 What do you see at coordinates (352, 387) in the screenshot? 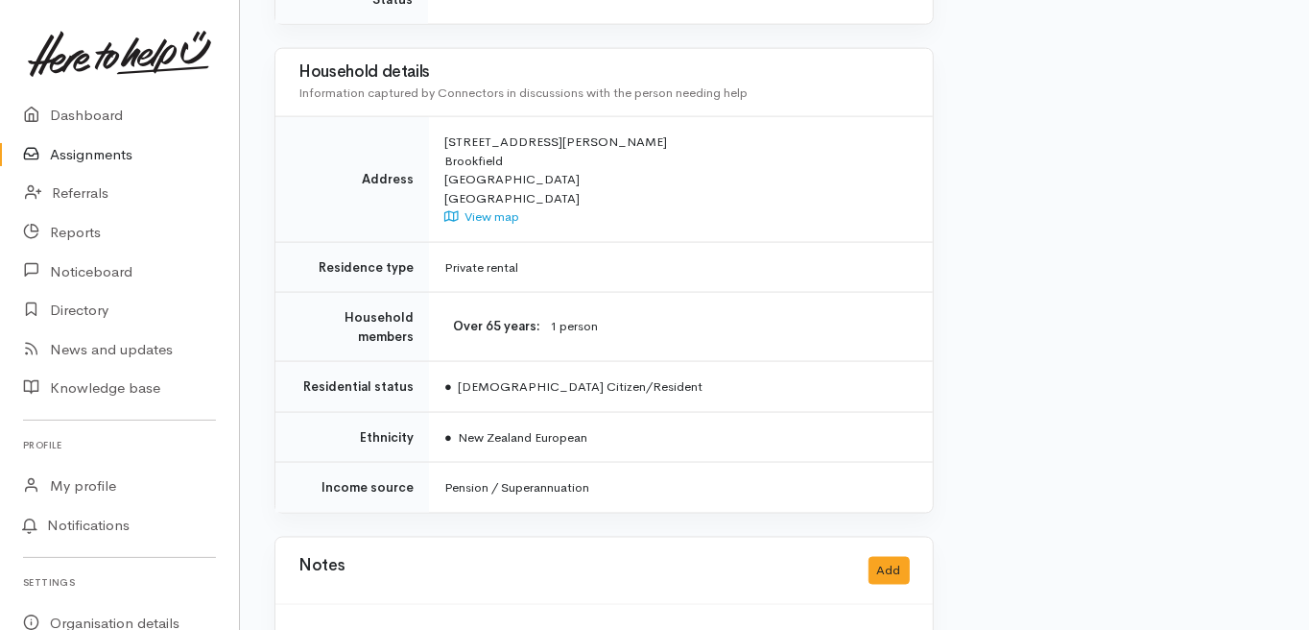
I see `td: Residential status` at bounding box center [352, 387].